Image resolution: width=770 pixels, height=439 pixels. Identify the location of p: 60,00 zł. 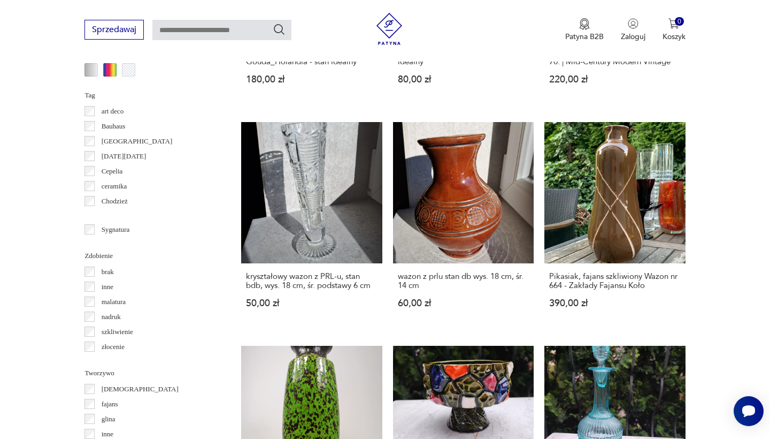
(463, 303).